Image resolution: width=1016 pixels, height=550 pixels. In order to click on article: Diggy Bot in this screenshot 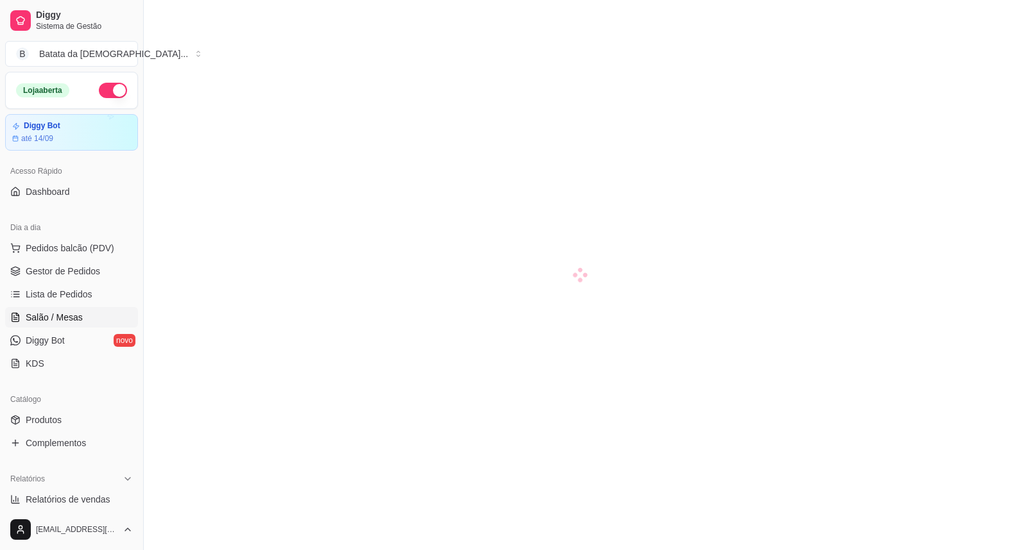, I will do `click(42, 126)`.